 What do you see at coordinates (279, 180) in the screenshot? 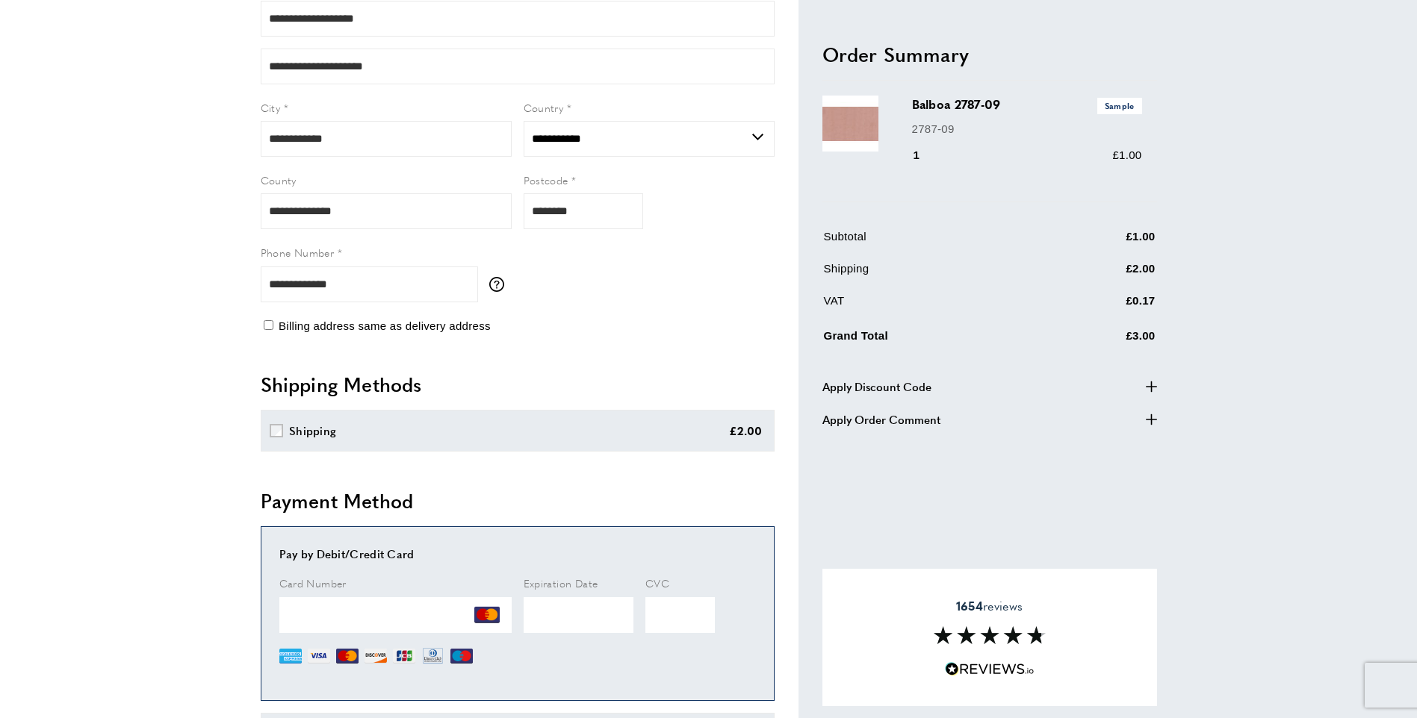
I see `span: County` at bounding box center [279, 180].